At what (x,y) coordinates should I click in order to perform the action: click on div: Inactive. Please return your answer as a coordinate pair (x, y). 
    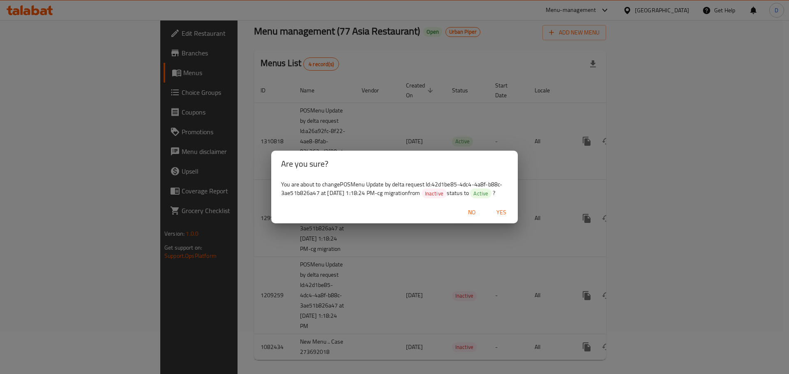
    Looking at the image, I should click on (434, 194).